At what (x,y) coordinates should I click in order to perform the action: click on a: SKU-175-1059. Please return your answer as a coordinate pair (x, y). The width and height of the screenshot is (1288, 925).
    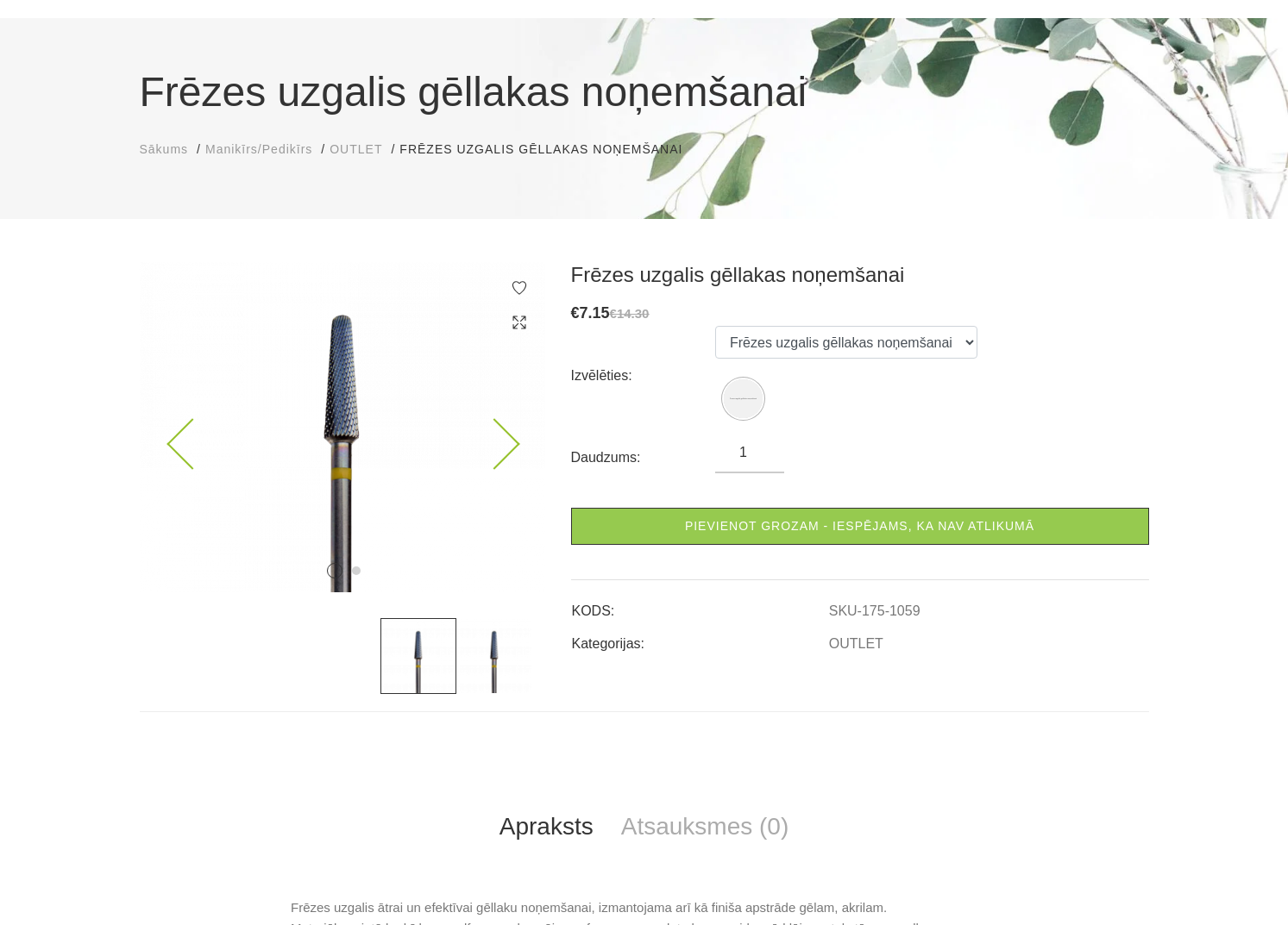
    Looking at the image, I should click on (875, 611).